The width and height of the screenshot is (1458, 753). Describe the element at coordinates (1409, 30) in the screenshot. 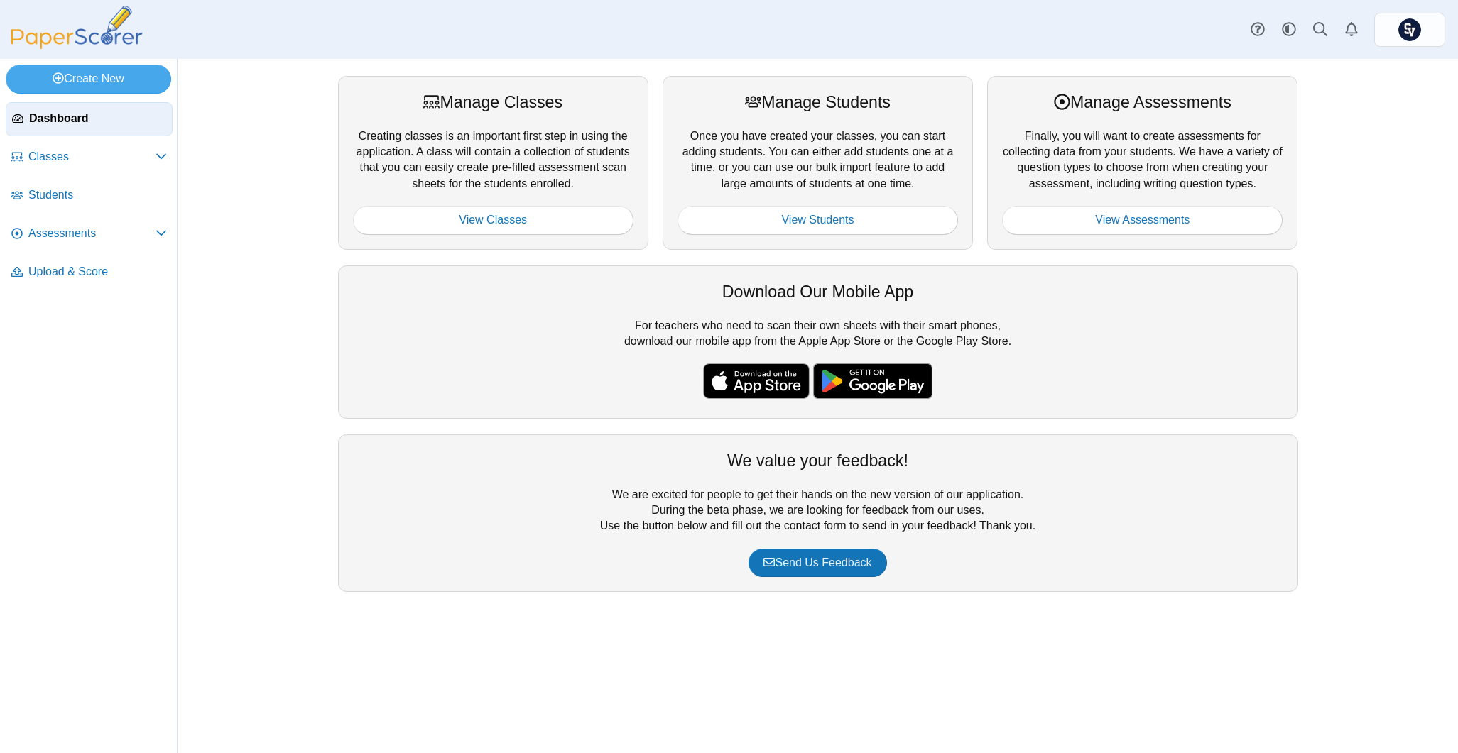

I see `span: Chris Paolelli` at that location.